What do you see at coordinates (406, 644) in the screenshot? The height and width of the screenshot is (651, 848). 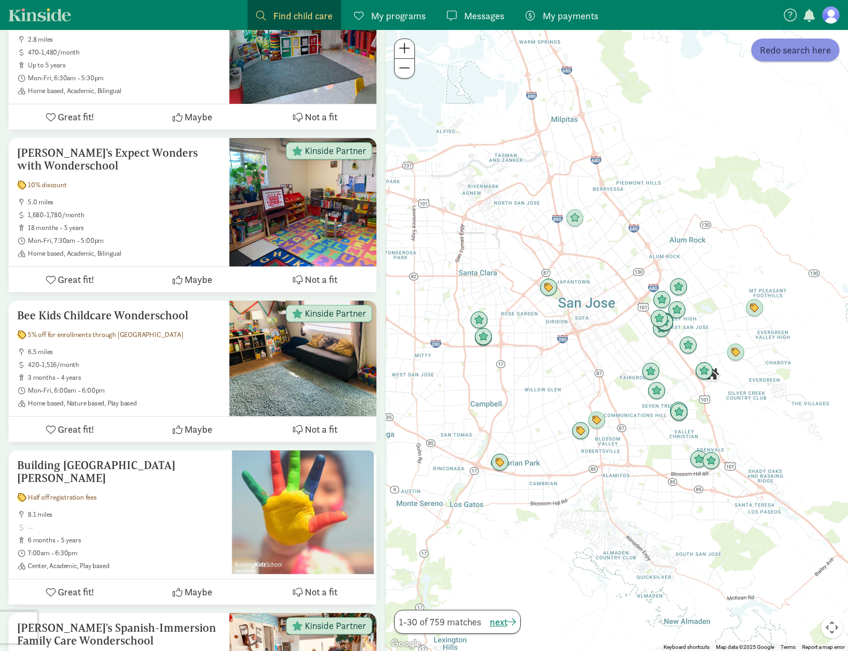 I see `a: Open this area in Google Maps (opens a new window)` at bounding box center [406, 644].